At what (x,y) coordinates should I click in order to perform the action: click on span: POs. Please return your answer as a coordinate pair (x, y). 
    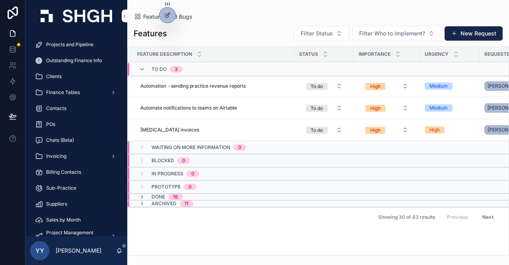
    Looking at the image, I should click on (51, 124).